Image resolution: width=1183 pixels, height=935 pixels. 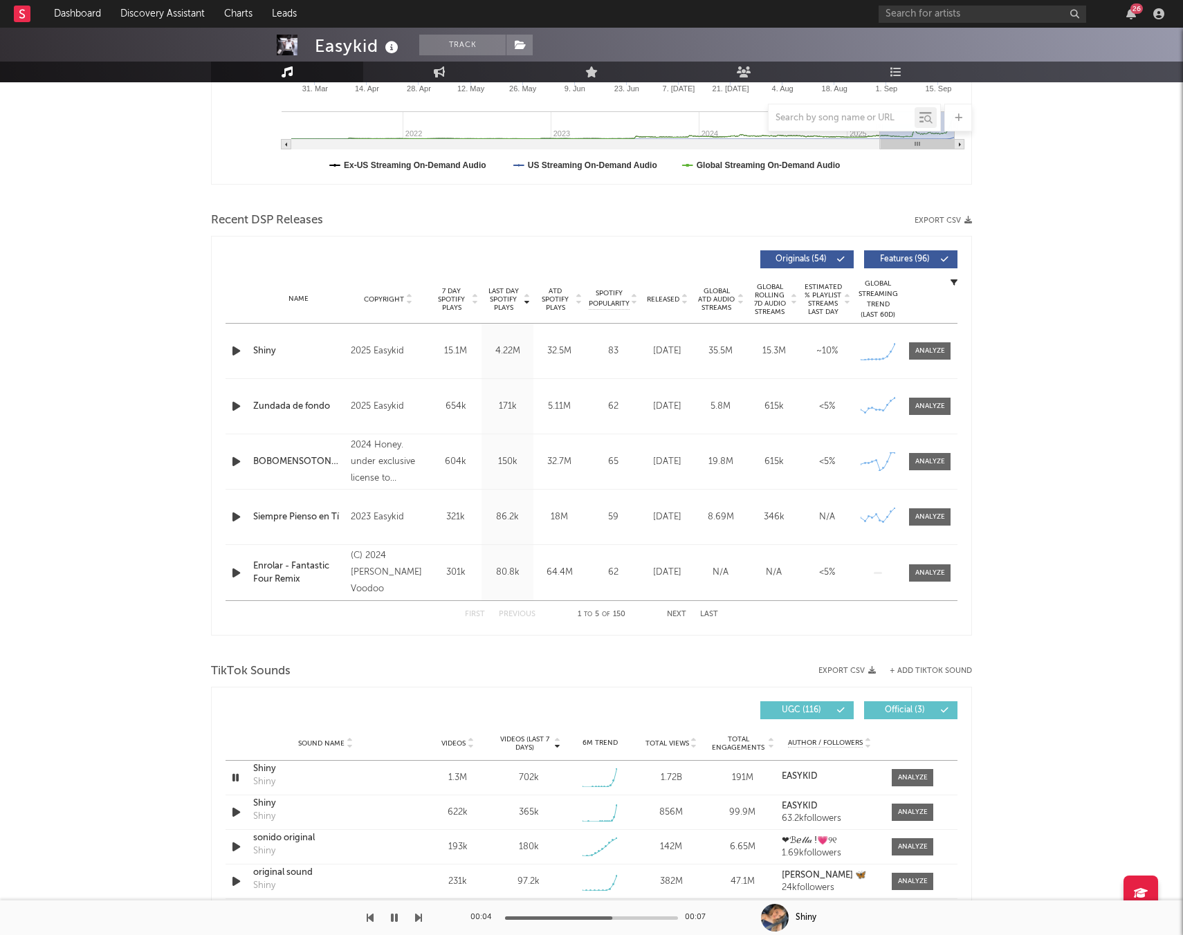 I want to click on button: Previous, so click(x=517, y=614).